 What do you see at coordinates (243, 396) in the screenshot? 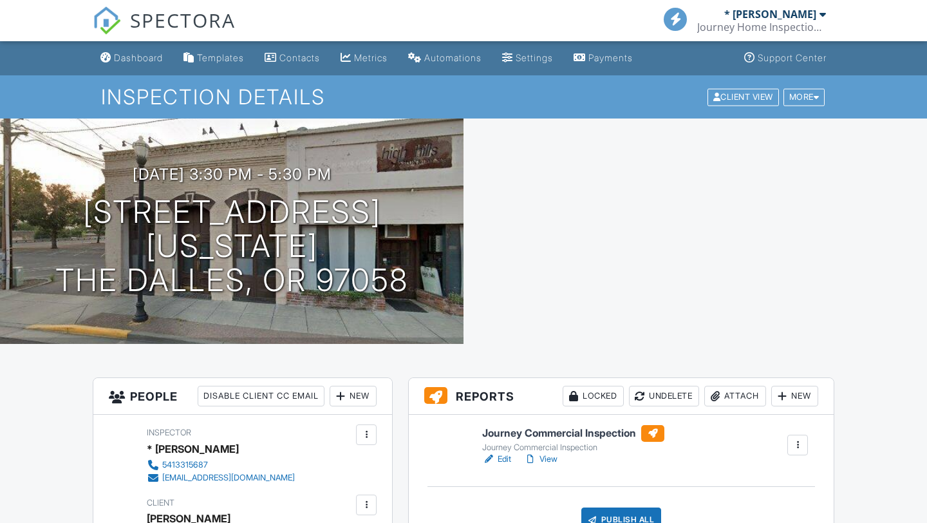
I see `h3: People` at bounding box center [243, 396].